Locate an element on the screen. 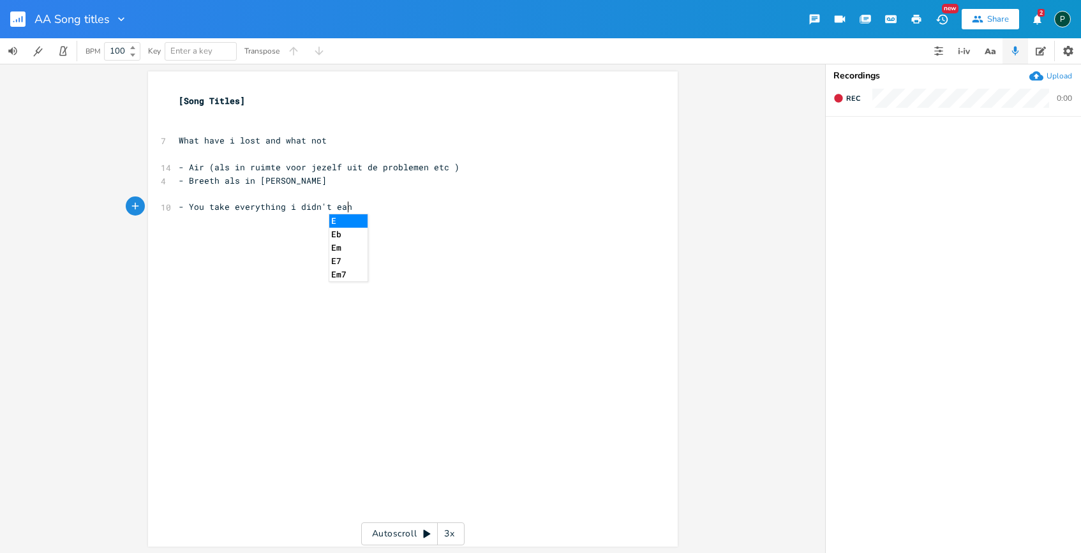  button: Upload is located at coordinates (1050, 76).